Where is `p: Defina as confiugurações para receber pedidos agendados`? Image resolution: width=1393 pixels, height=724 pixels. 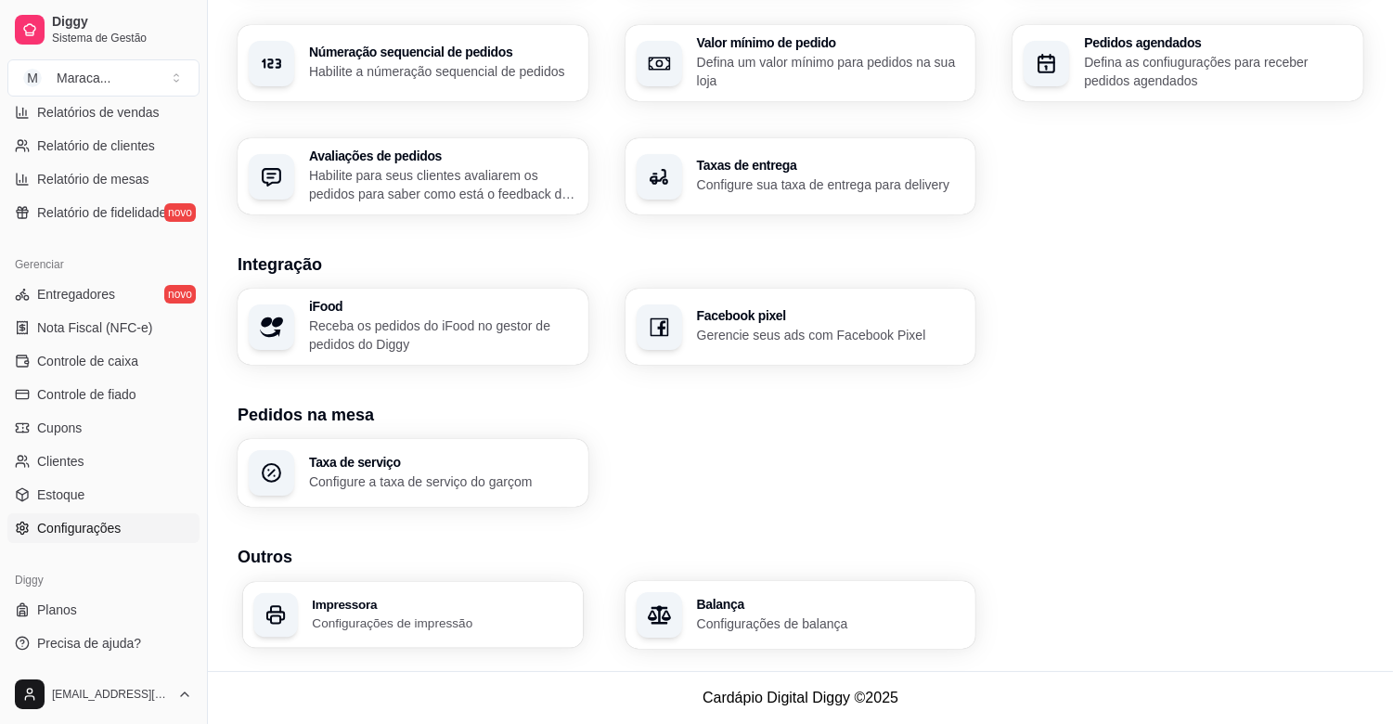 p: Defina as confiugurações para receber pedidos agendados is located at coordinates (1218, 71).